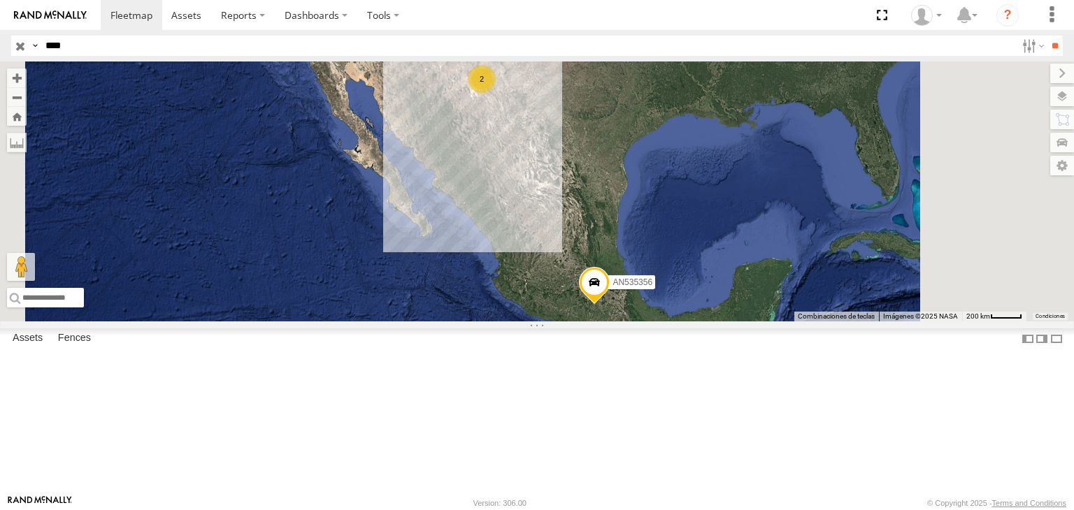 This screenshot has width=1074, height=510. What do you see at coordinates (920, 316) in the screenshot?
I see `span: Imágenes ©2025 NASA` at bounding box center [920, 316].